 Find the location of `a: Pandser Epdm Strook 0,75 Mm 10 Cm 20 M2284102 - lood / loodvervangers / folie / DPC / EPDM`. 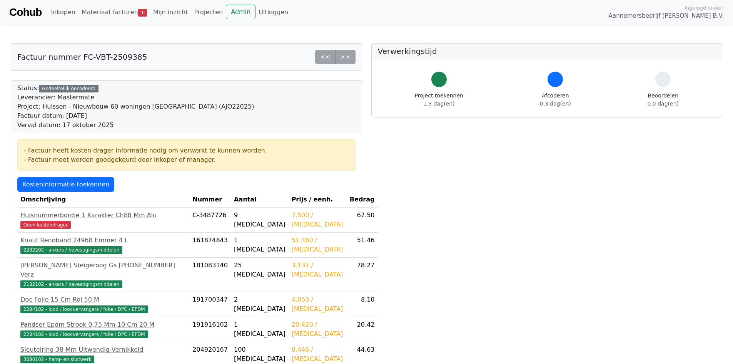

a: Pandser Epdm Strook 0,75 Mm 10 Cm 20 M2284102 - lood / loodvervangers / folie / DPC / EPDM is located at coordinates (103, 329).